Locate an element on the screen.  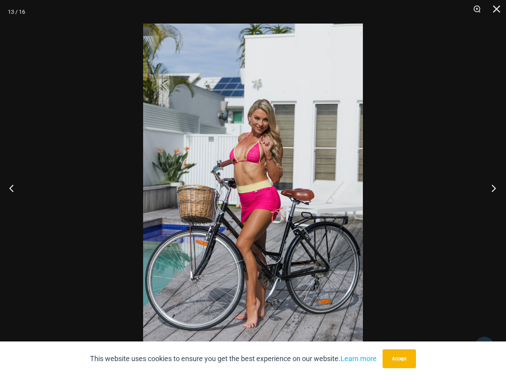
a: Learn more is located at coordinates (358, 359).